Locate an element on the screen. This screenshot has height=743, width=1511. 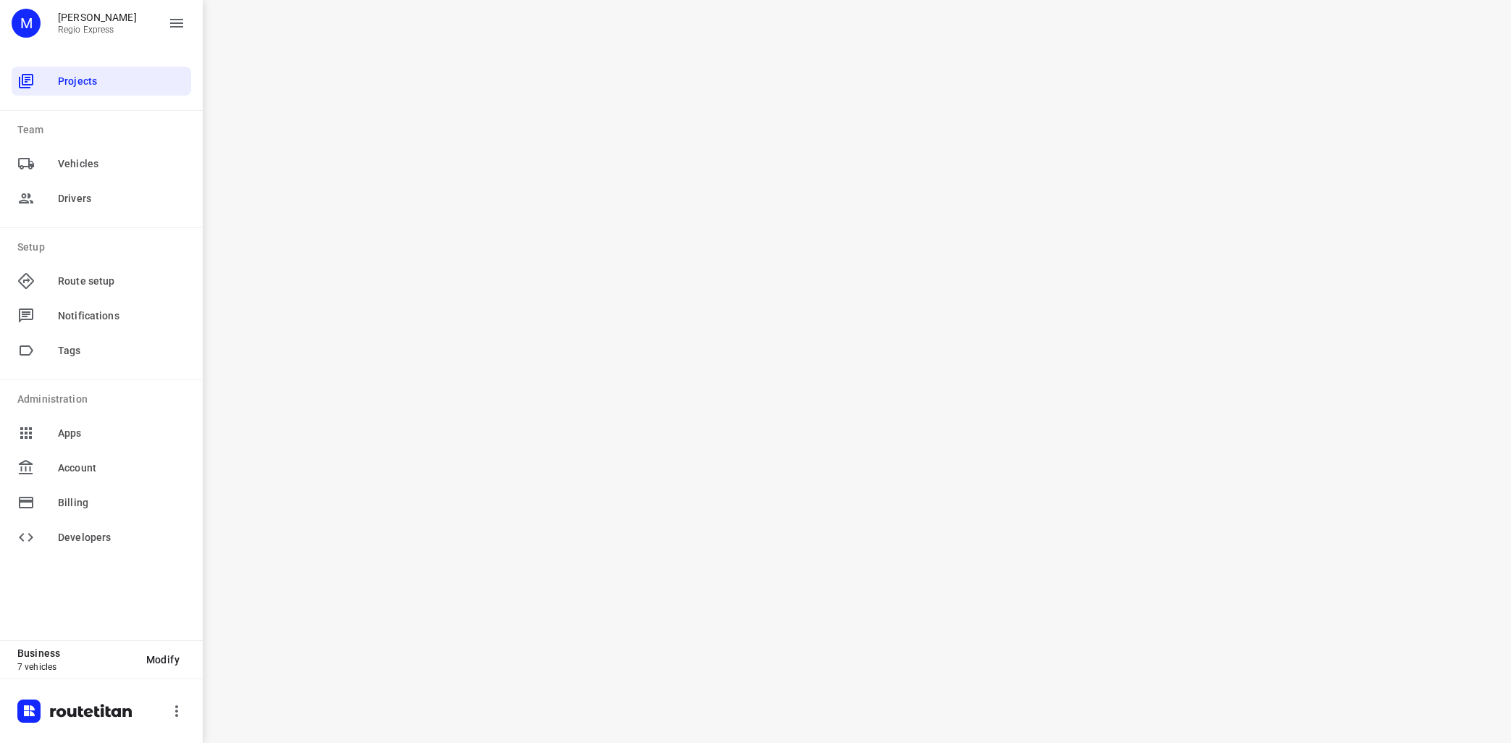
span: Tags is located at coordinates (122, 350).